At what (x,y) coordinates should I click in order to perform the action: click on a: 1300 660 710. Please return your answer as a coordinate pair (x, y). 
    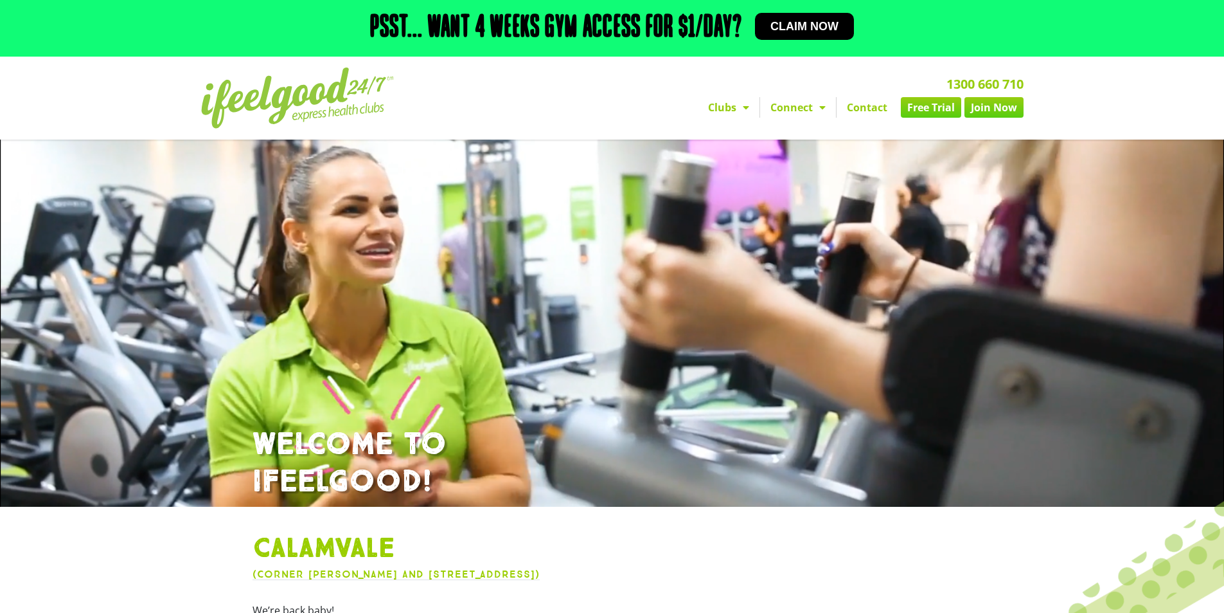
    Looking at the image, I should click on (985, 84).